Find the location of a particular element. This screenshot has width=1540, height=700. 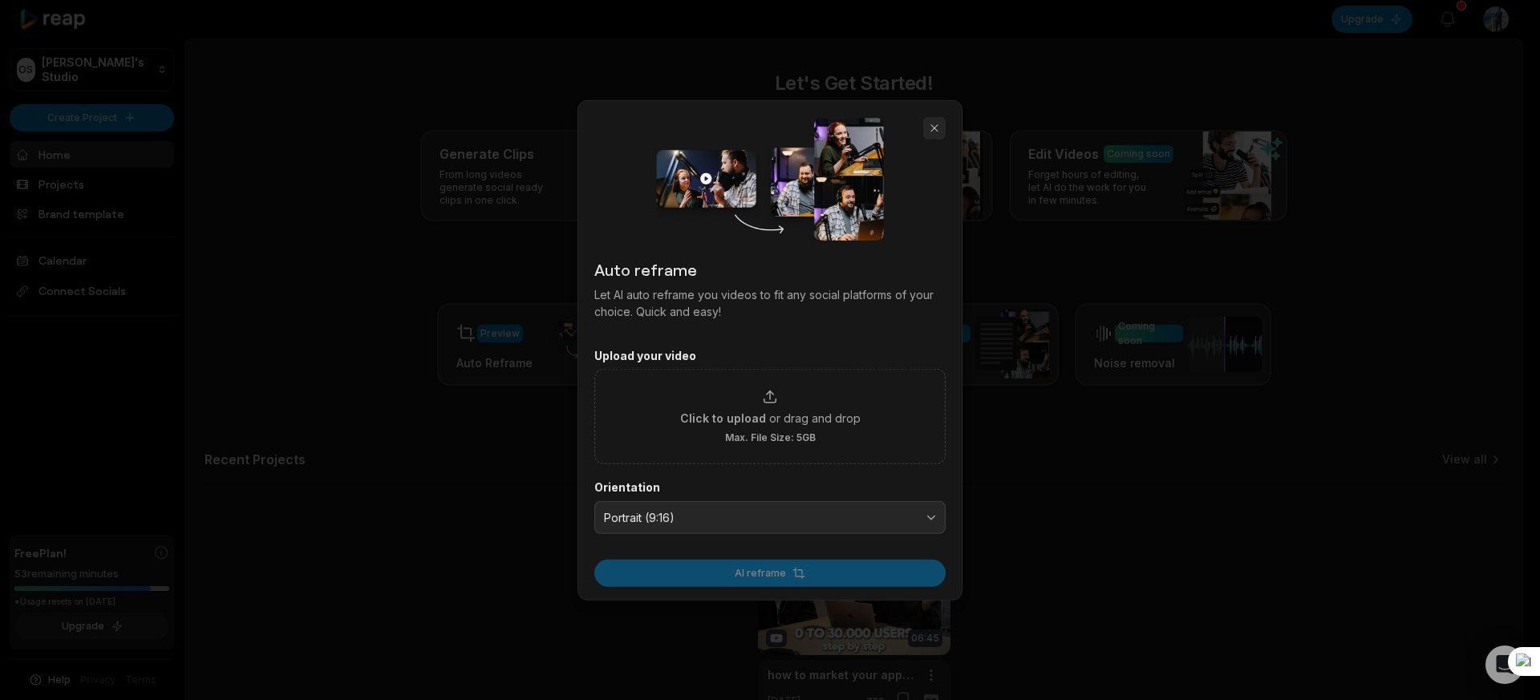

label: Orientation is located at coordinates (770, 488).